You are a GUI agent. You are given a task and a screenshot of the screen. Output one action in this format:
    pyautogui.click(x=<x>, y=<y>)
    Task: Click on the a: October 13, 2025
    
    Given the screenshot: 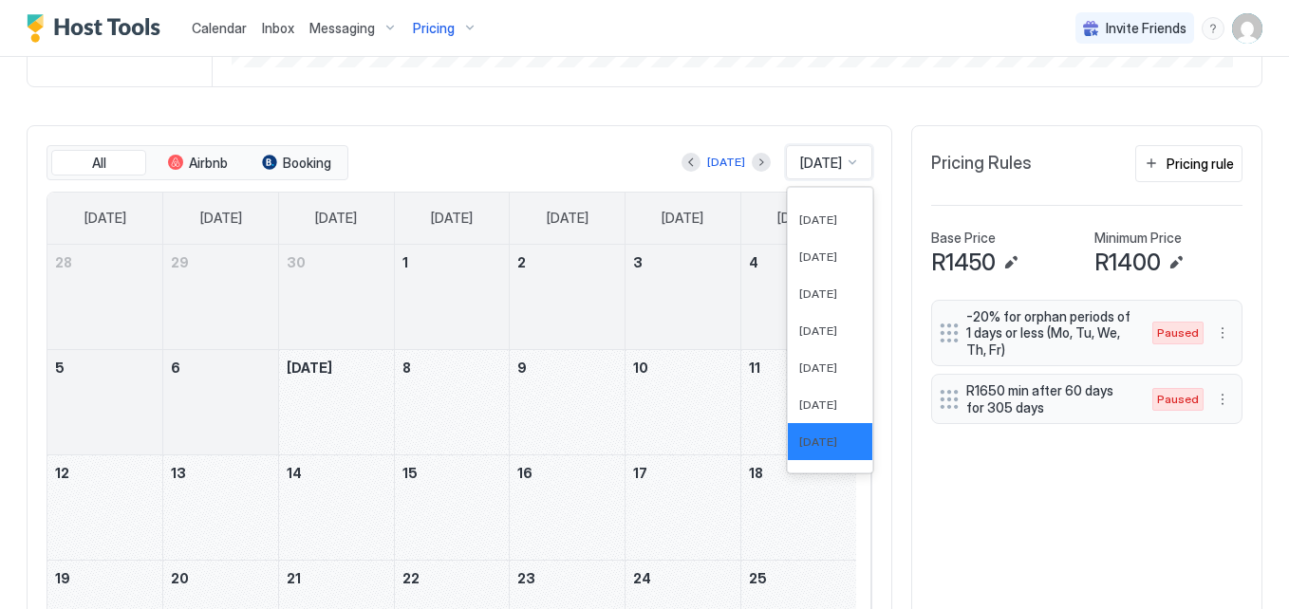 What is the action you would take?
    pyautogui.click(x=220, y=473)
    